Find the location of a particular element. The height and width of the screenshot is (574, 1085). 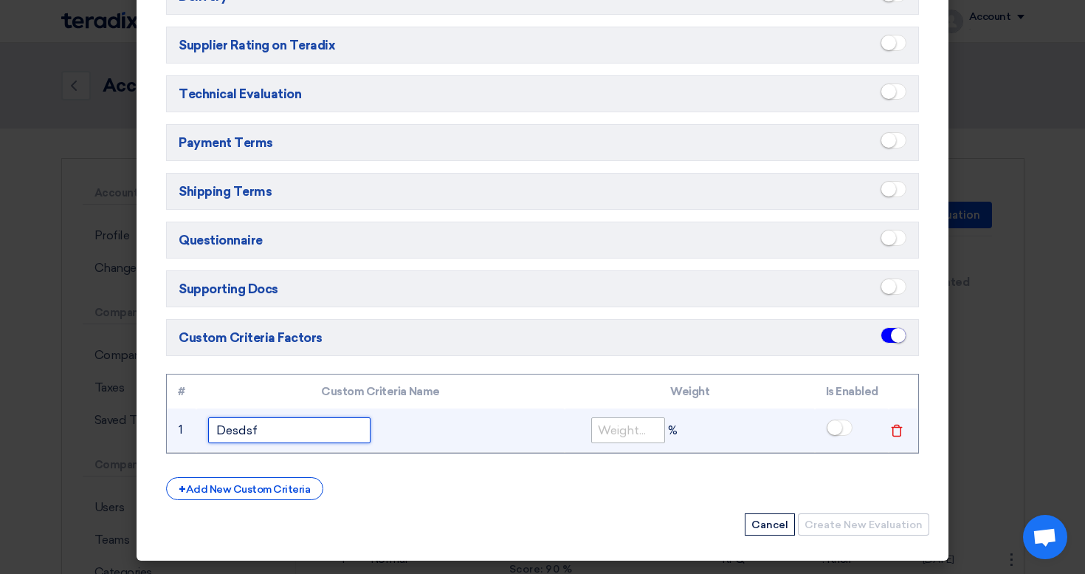

td: 1 is located at coordinates (182, 430).